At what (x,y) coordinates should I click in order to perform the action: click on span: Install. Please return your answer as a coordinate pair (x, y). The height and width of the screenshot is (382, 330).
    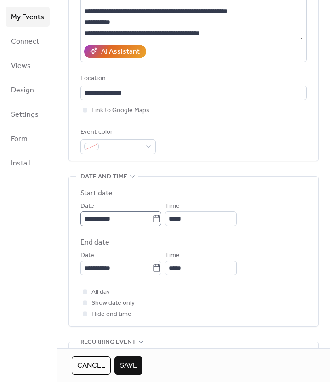
    Looking at the image, I should click on (20, 163).